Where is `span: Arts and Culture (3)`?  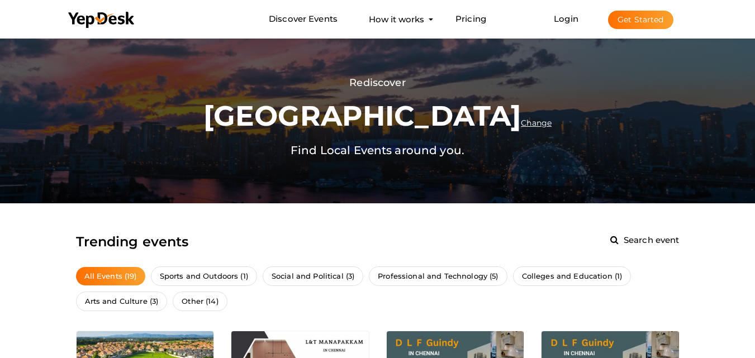
span: Arts and Culture (3) is located at coordinates (122, 301).